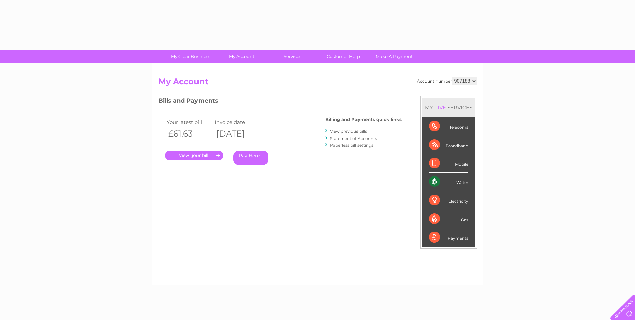 This screenshot has width=635, height=320. What do you see at coordinates (449, 107) in the screenshot?
I see `div: MY SERVICES` at bounding box center [449, 107].